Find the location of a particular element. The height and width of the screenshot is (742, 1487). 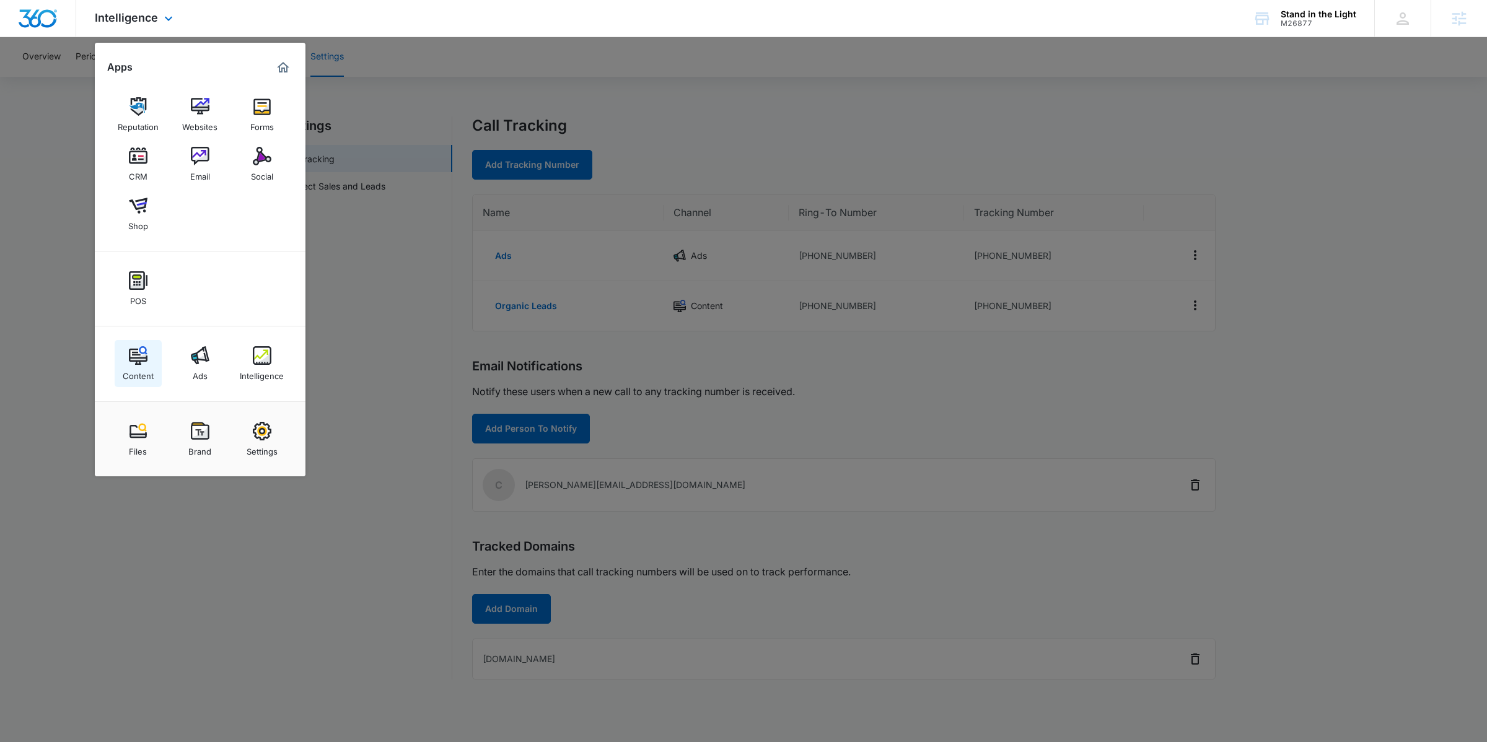

div: Ads is located at coordinates (200, 373).